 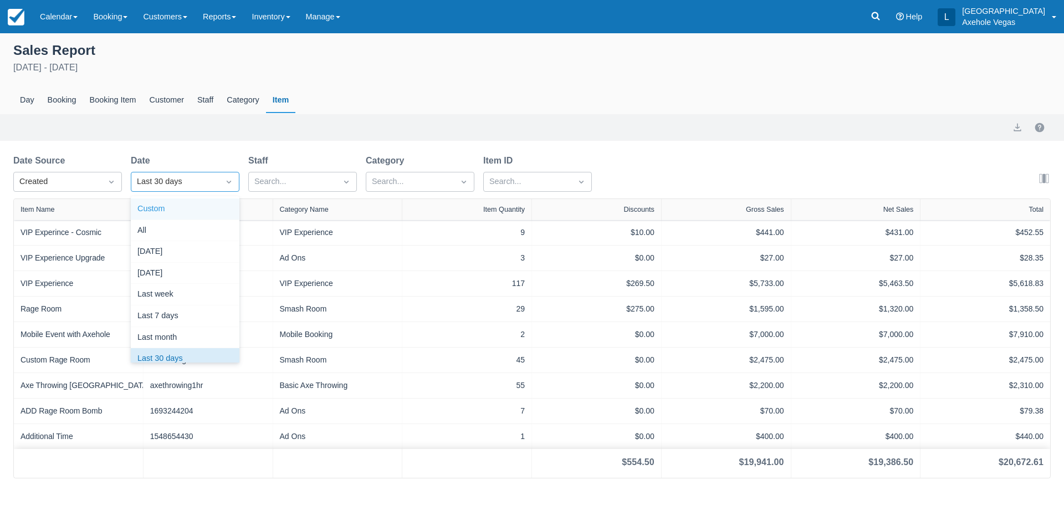 What do you see at coordinates (855, 232) in the screenshot?
I see `div: $431.00` at bounding box center [855, 232].